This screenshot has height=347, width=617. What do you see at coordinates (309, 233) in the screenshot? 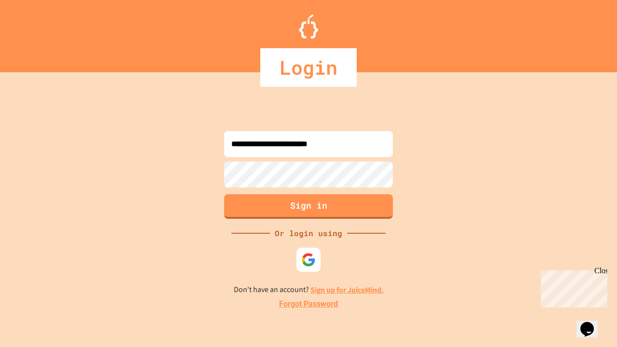
I see `div: Or login using` at bounding box center [309, 233].